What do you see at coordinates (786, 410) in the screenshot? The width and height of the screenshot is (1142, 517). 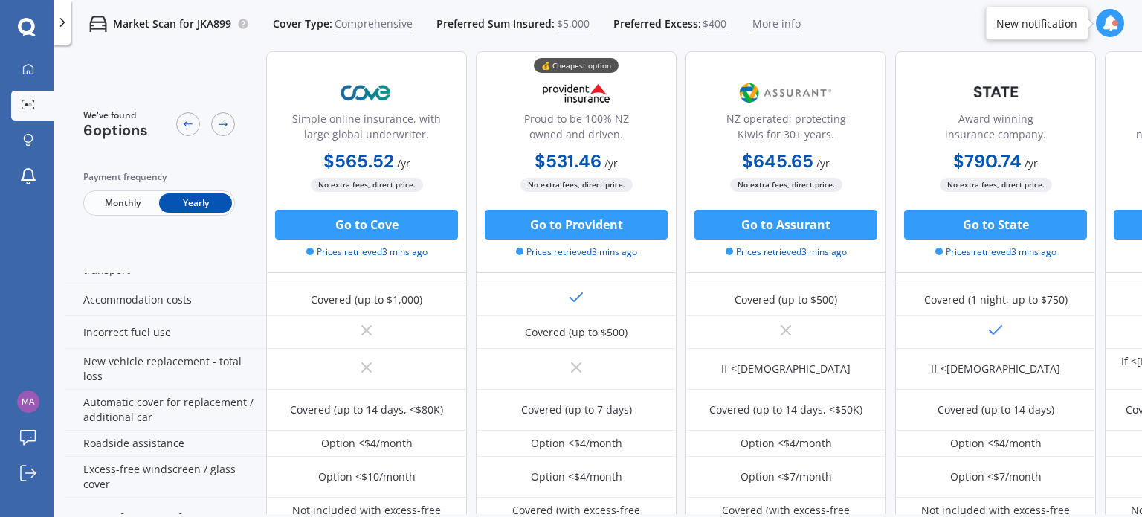 I see `div: Covered (up to 14 days, <$50K)` at bounding box center [786, 410].